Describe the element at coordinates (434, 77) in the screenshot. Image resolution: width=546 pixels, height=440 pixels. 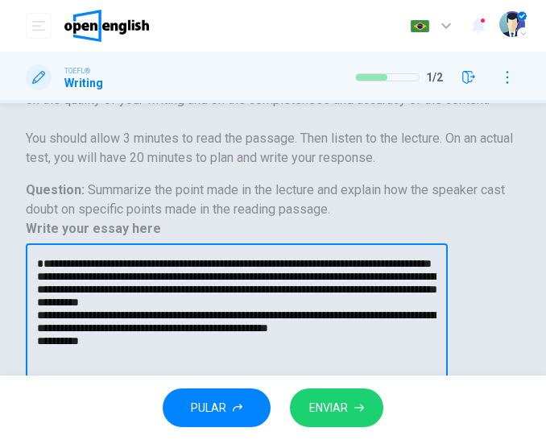
I see `span: 1 / 2` at that location.